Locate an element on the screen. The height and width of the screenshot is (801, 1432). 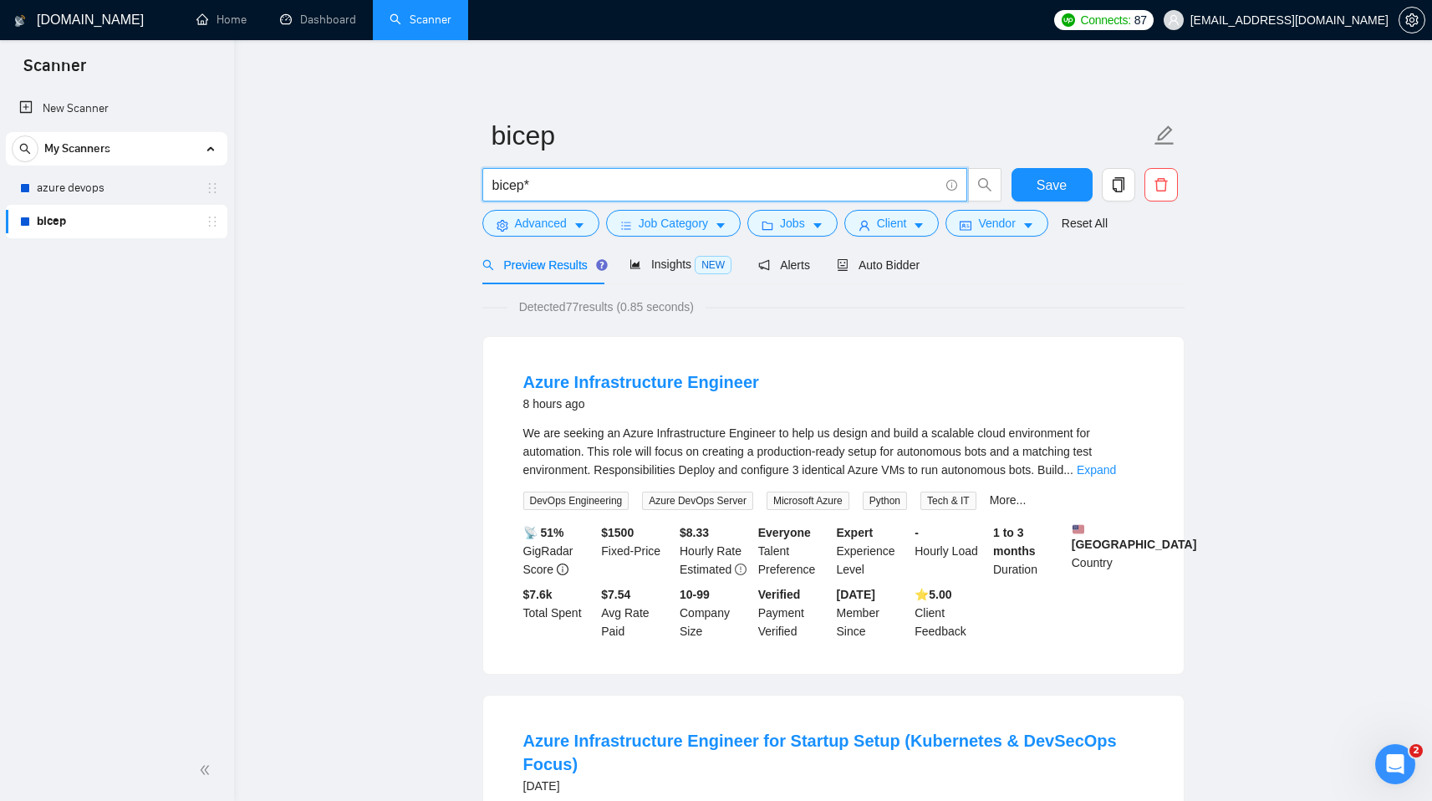
button: copy is located at coordinates (1119, 185).